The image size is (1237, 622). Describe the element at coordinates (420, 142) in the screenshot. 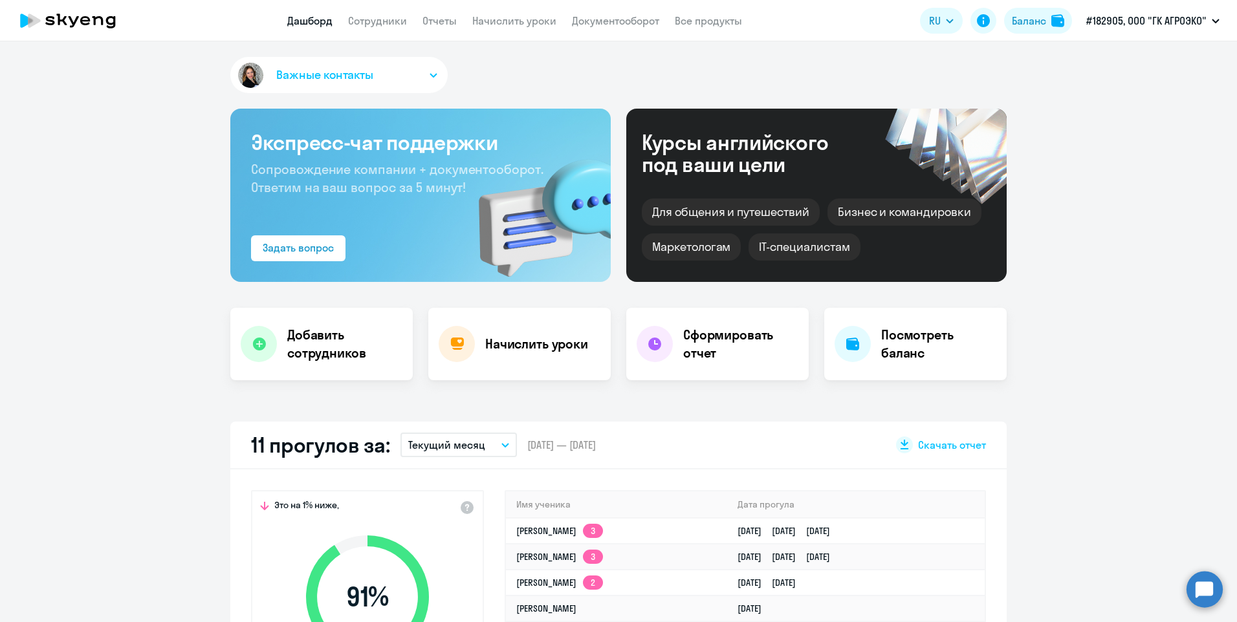

I see `h3: Экспресс-чат поддержки` at that location.